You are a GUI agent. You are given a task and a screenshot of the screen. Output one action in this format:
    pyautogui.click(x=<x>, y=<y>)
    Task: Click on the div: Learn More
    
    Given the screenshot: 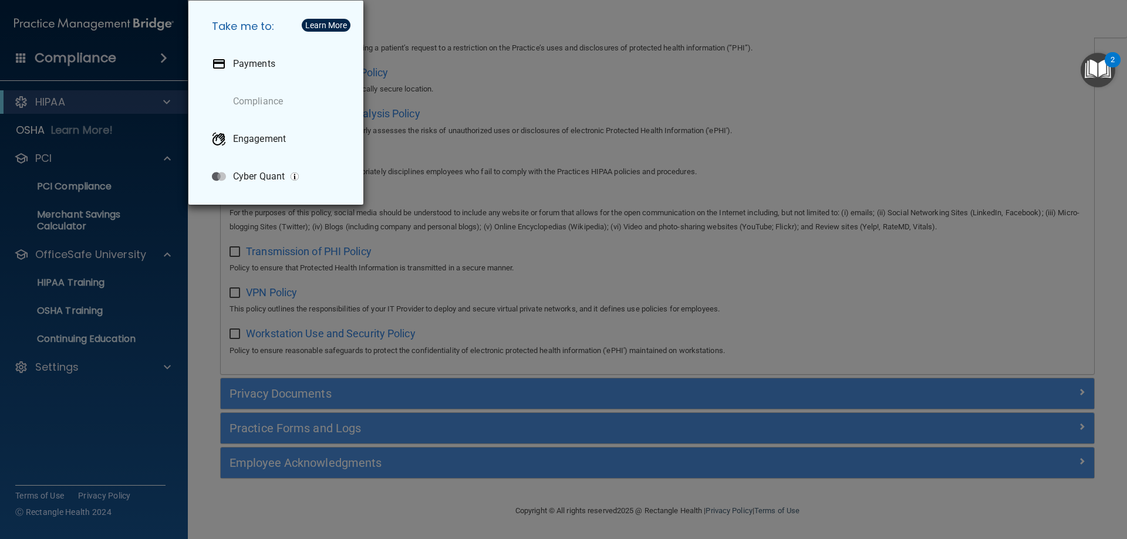 What is the action you would take?
    pyautogui.click(x=326, y=25)
    